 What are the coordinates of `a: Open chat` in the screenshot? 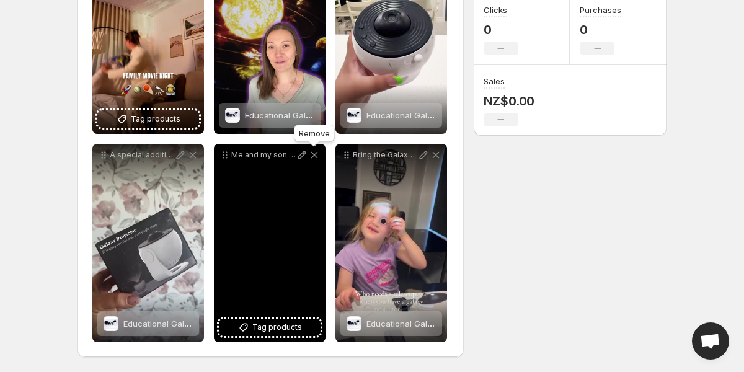 It's located at (711, 341).